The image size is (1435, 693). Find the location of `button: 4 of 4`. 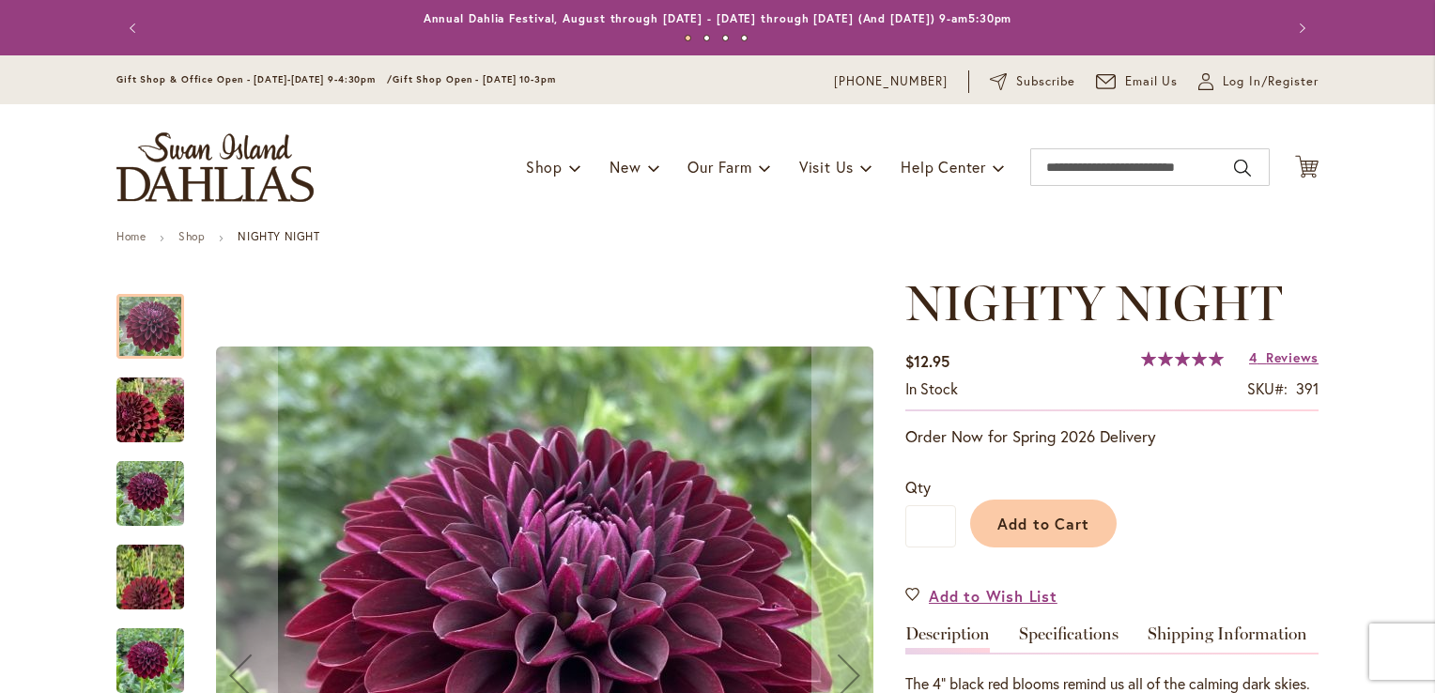

button: 4 of 4 is located at coordinates (744, 38).